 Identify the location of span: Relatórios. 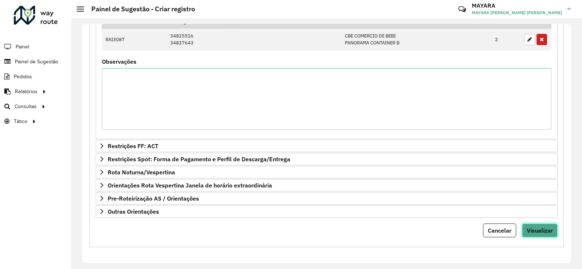
(26, 91).